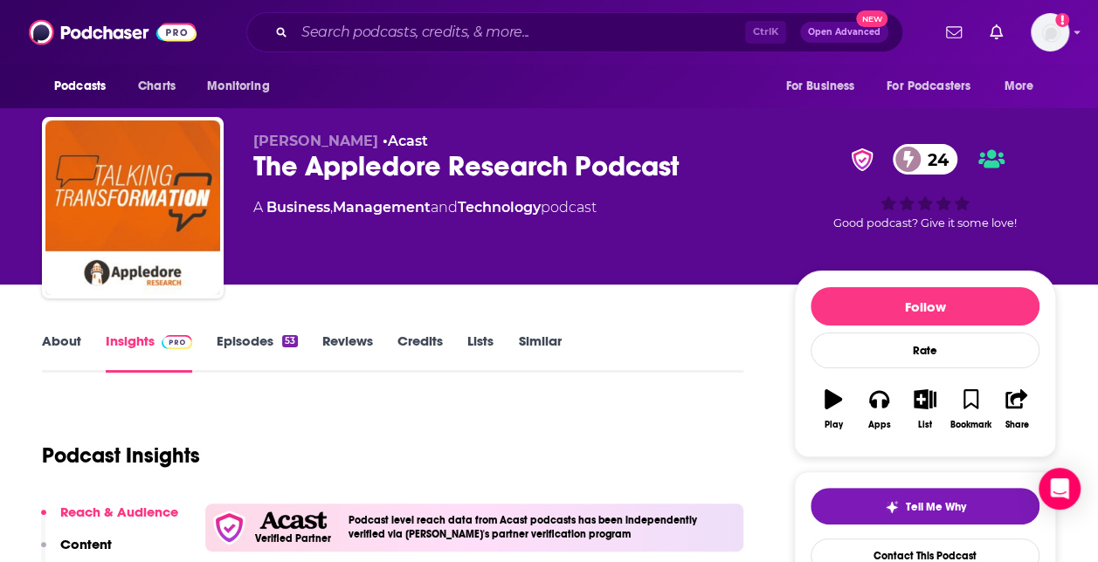  Describe the element at coordinates (408, 141) in the screenshot. I see `a: Acast` at that location.